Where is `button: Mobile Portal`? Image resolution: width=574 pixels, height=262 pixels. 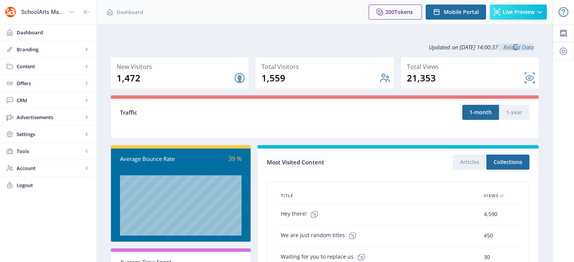
button: Mobile Portal is located at coordinates (456, 12).